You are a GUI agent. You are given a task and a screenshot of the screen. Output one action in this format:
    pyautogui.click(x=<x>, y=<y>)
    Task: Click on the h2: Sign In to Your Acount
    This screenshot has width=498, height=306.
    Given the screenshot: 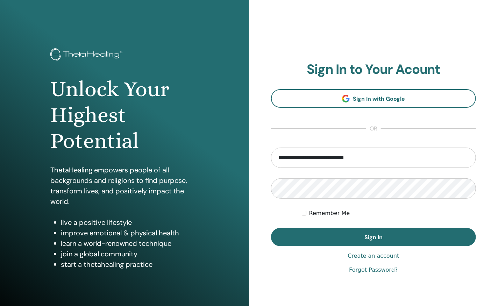 What is the action you would take?
    pyautogui.click(x=374, y=70)
    